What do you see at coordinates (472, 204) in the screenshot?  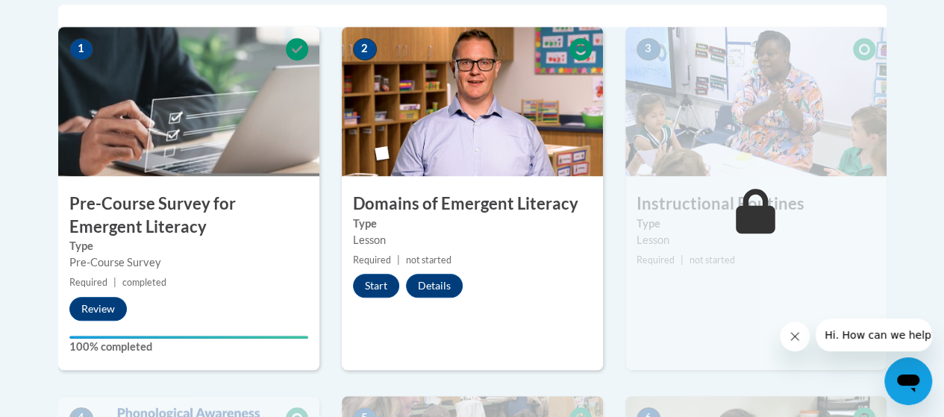 I see `h3: Domains of Emergent Literacy` at bounding box center [472, 204].